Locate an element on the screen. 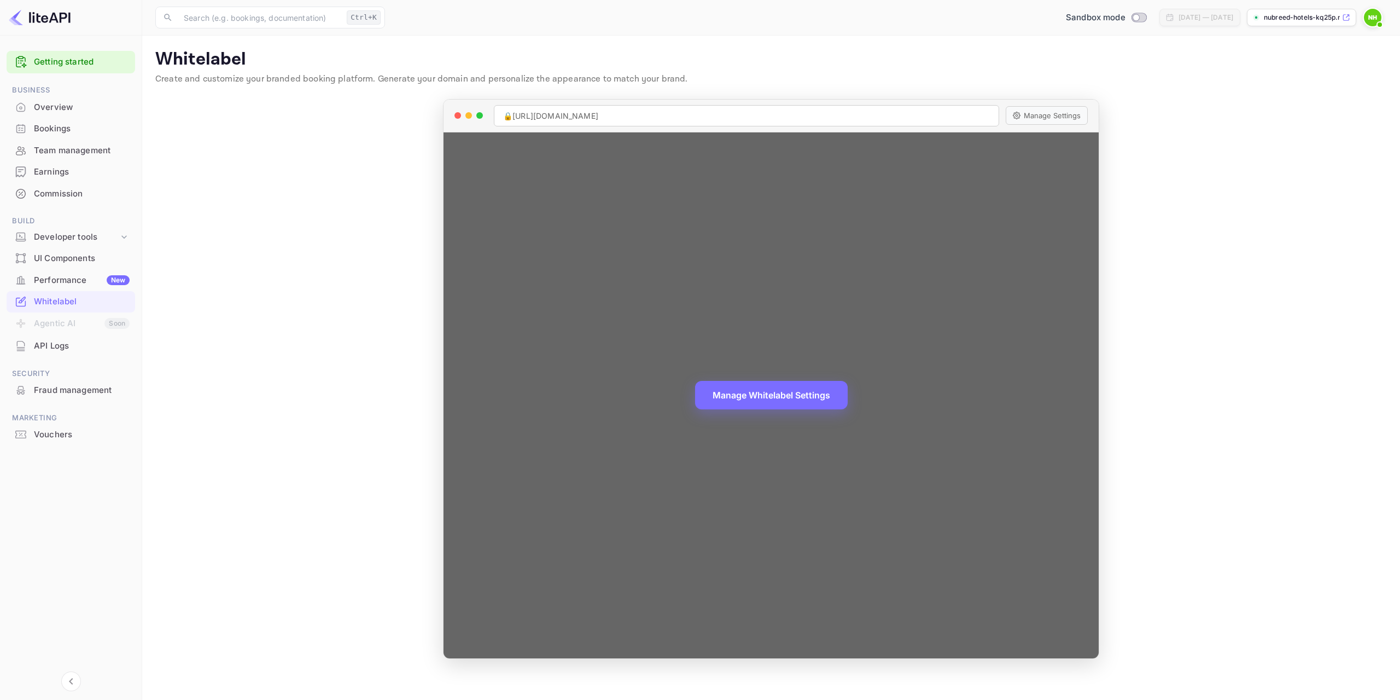  span: Security is located at coordinates (71, 374).